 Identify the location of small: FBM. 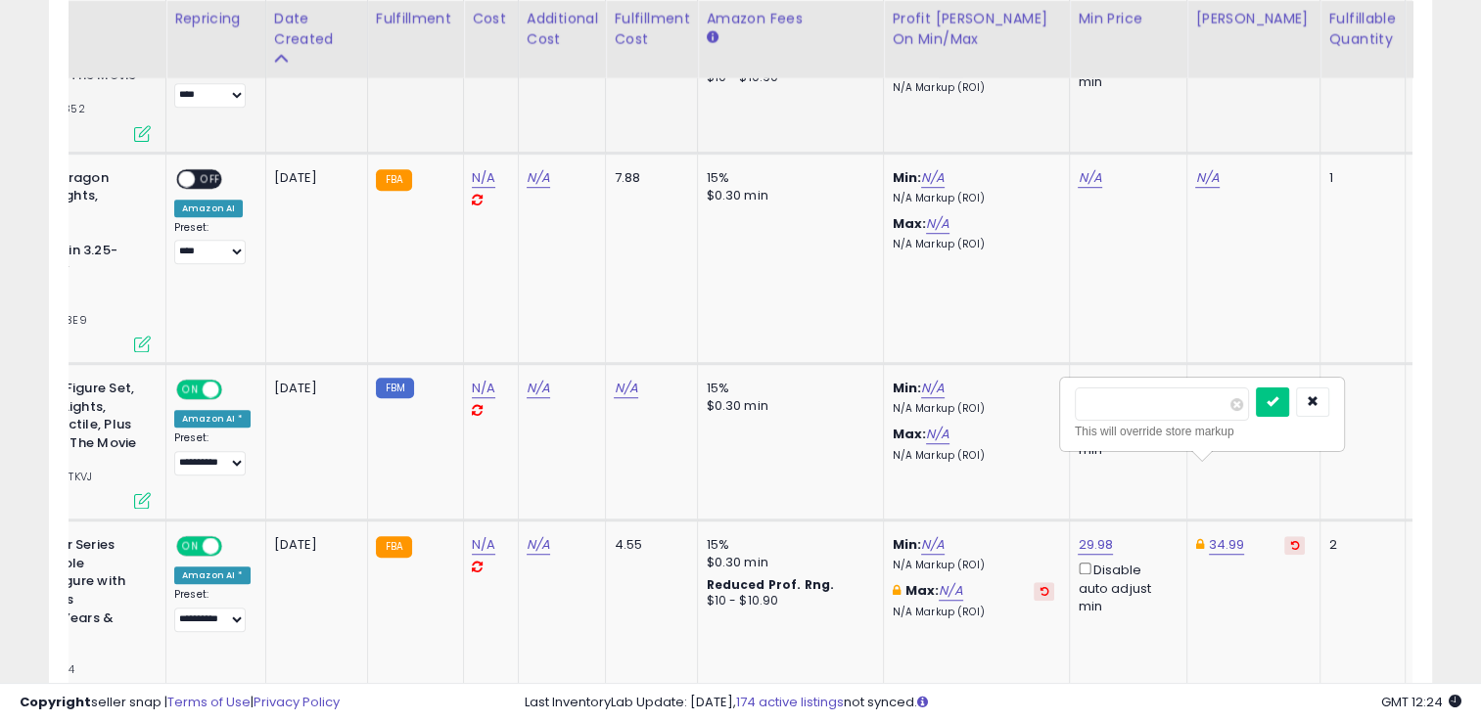
(394, 388).